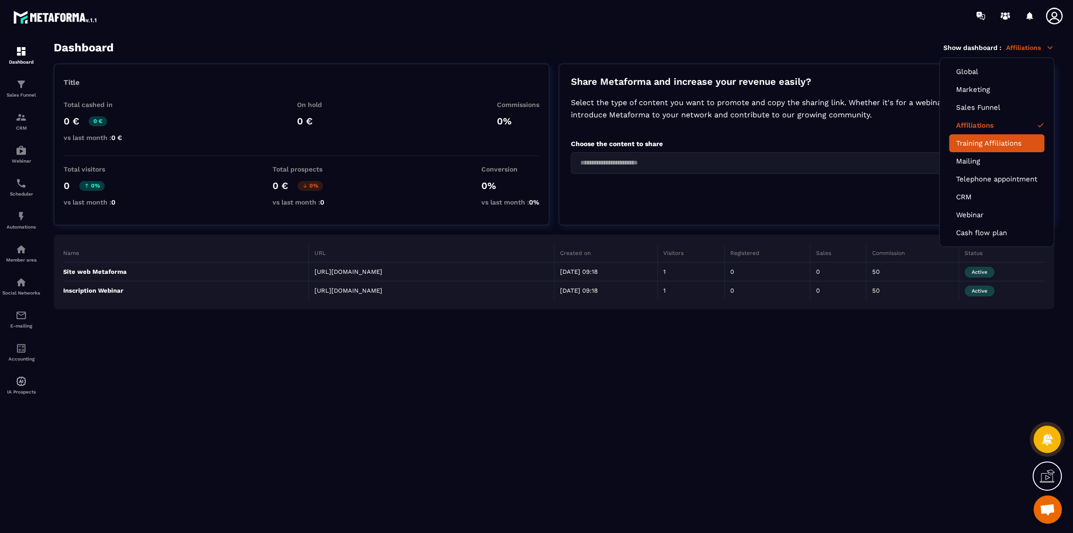 Image resolution: width=1073 pixels, height=533 pixels. Describe the element at coordinates (21, 154) in the screenshot. I see `a: automationsautomationsWebinar` at that location.